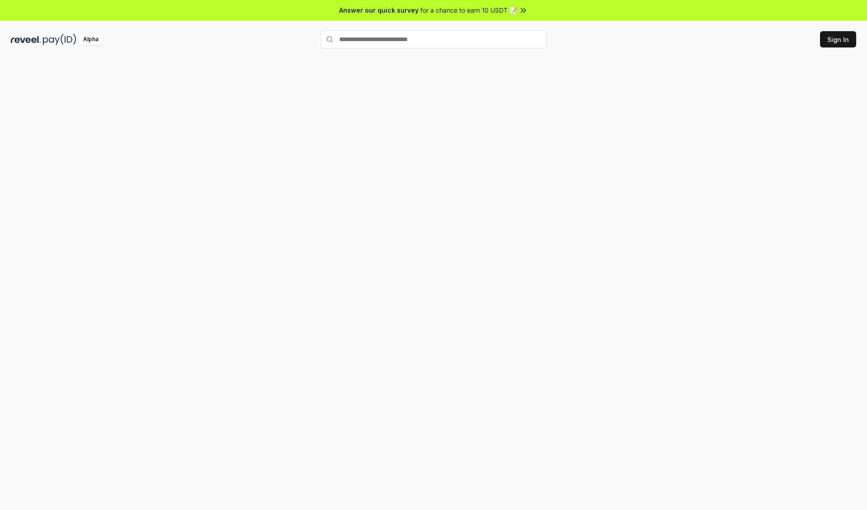  I want to click on span: Answer our quick survey, so click(379, 10).